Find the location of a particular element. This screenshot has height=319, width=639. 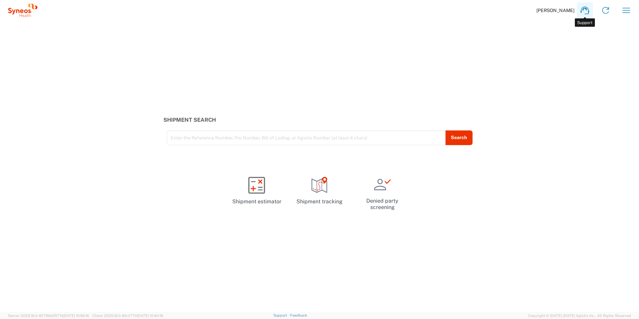

a: Feedback is located at coordinates (298, 315).